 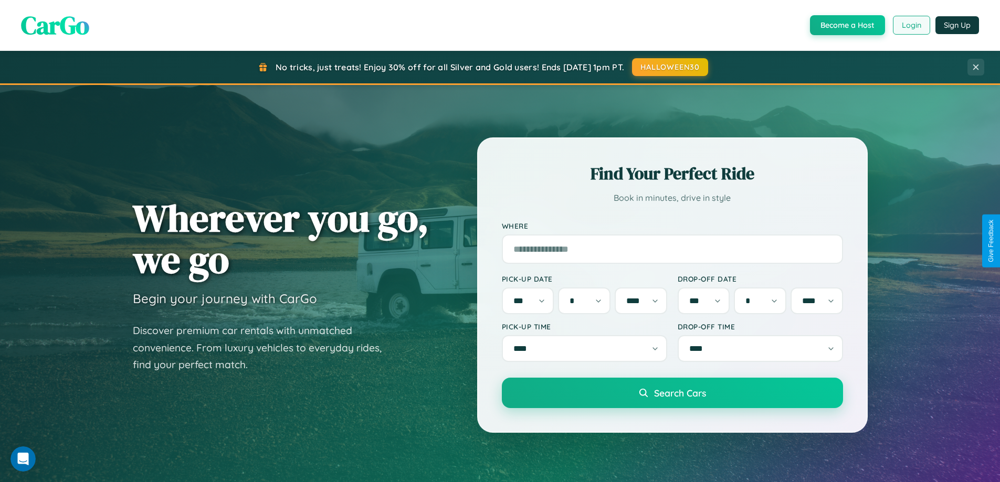 What do you see at coordinates (670, 67) in the screenshot?
I see `button: HALLOWEEN30` at bounding box center [670, 67].